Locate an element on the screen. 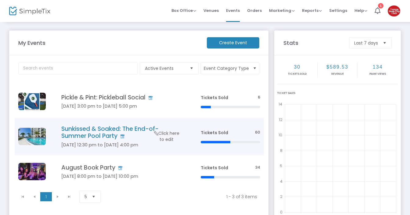 The height and width of the screenshot is (215, 410). div: 1 is located at coordinates (380, 6).